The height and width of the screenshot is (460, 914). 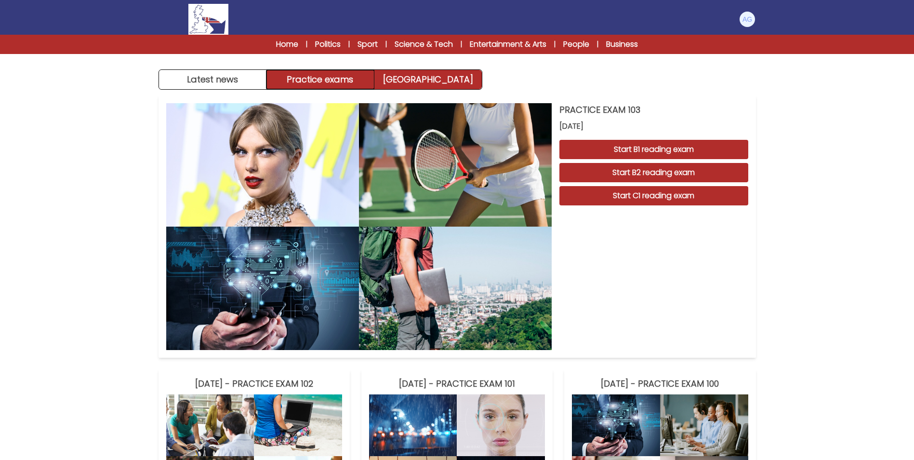 I want to click on button: Start C1 reading exam, so click(x=654, y=196).